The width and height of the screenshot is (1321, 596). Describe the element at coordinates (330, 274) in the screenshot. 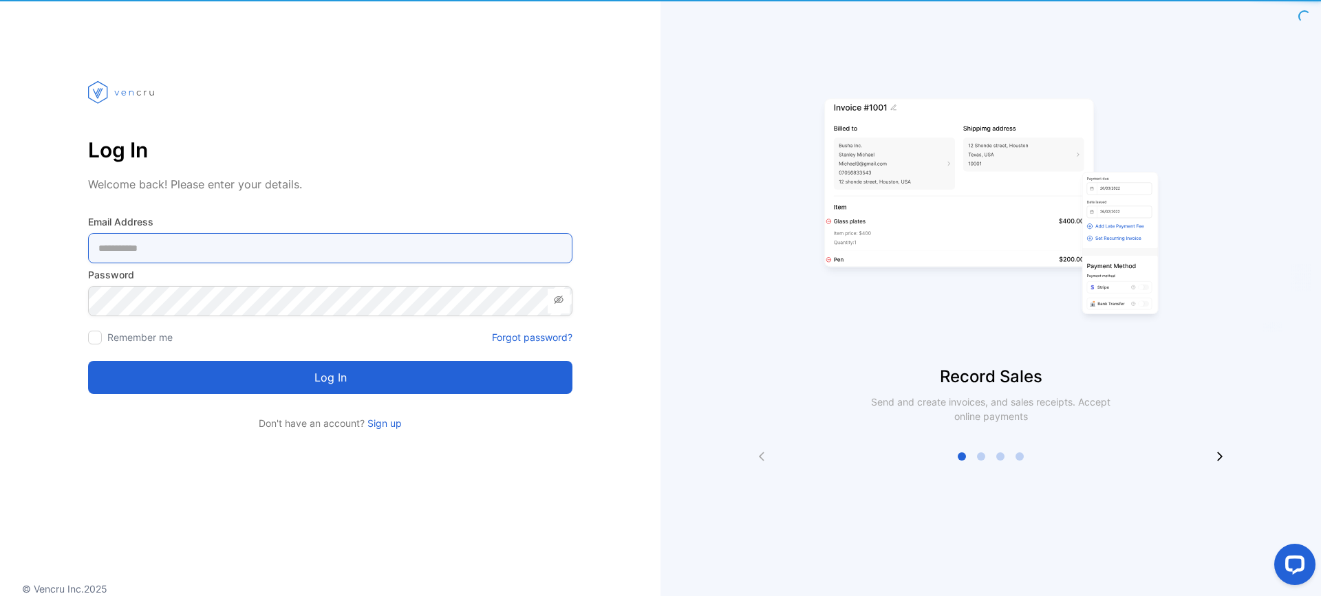

I see `label: Password` at that location.